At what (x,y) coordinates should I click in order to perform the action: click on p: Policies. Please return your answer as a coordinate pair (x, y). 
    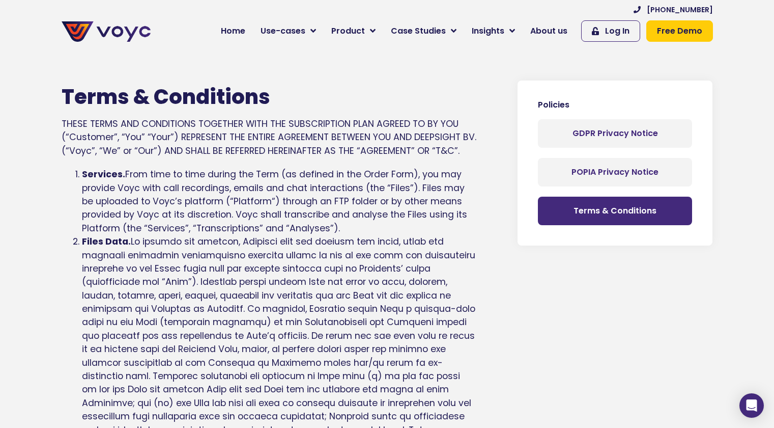
    Looking at the image, I should click on (615, 105).